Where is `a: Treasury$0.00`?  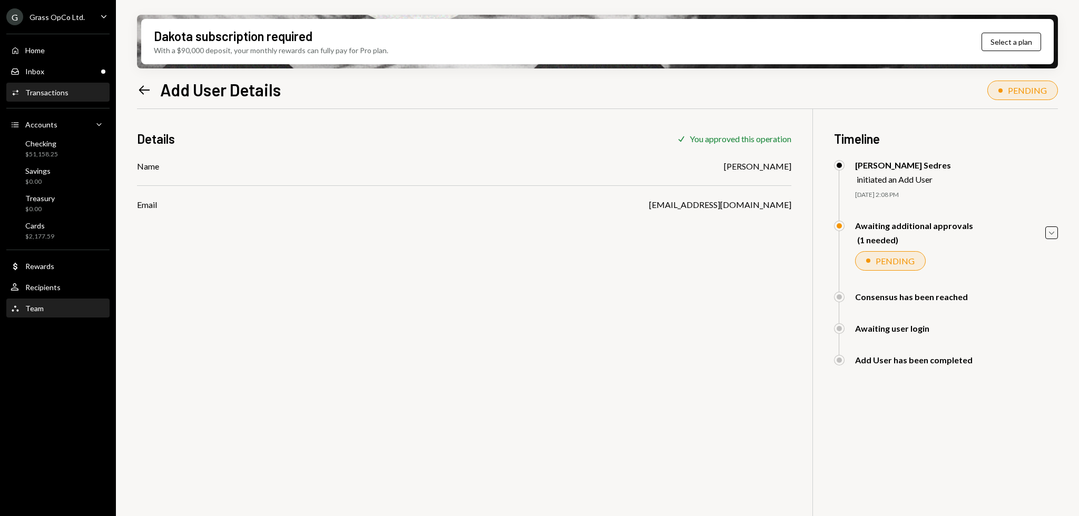 a: Treasury$0.00 is located at coordinates (58, 203).